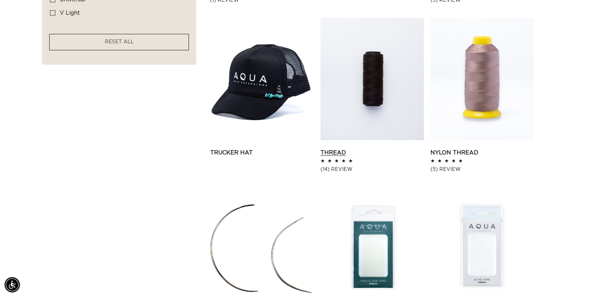 This screenshot has height=297, width=597. Describe the element at coordinates (372, 153) in the screenshot. I see `a: Thread` at that location.